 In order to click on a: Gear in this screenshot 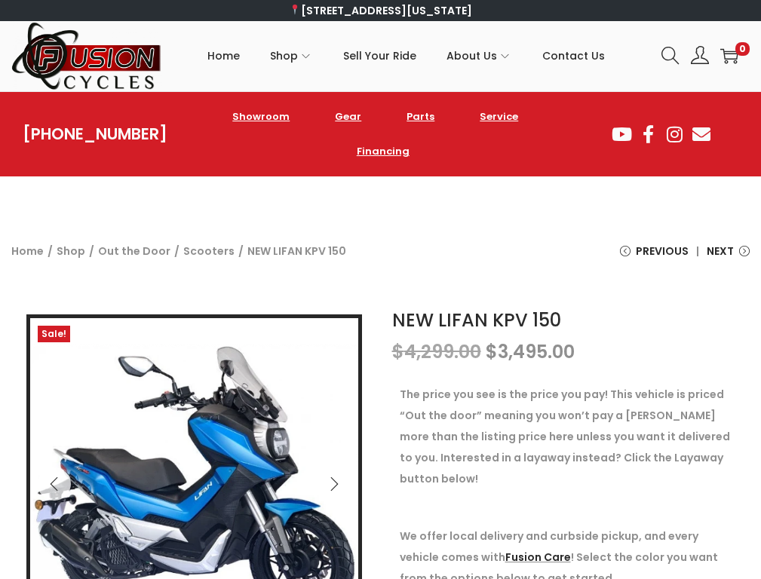, I will do `click(348, 117)`.